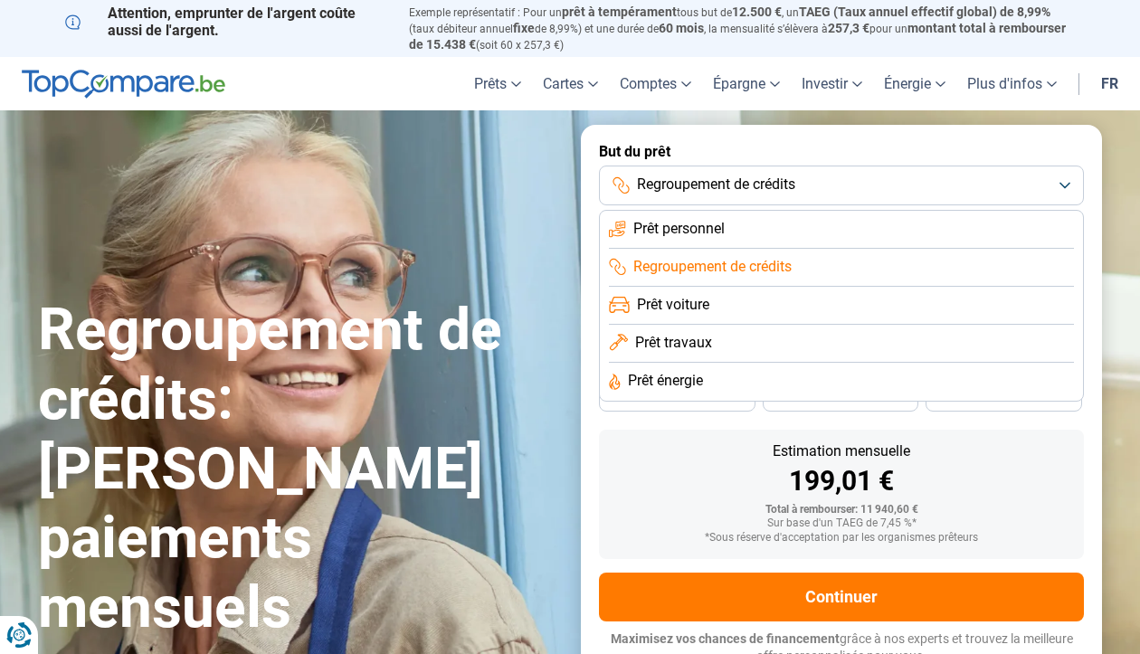 The height and width of the screenshot is (654, 1140). I want to click on img: TopCompare, so click(123, 84).